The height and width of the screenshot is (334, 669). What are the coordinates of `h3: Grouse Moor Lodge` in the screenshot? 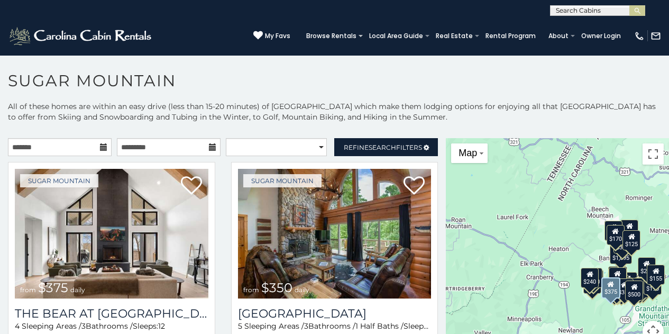 It's located at (335, 313).